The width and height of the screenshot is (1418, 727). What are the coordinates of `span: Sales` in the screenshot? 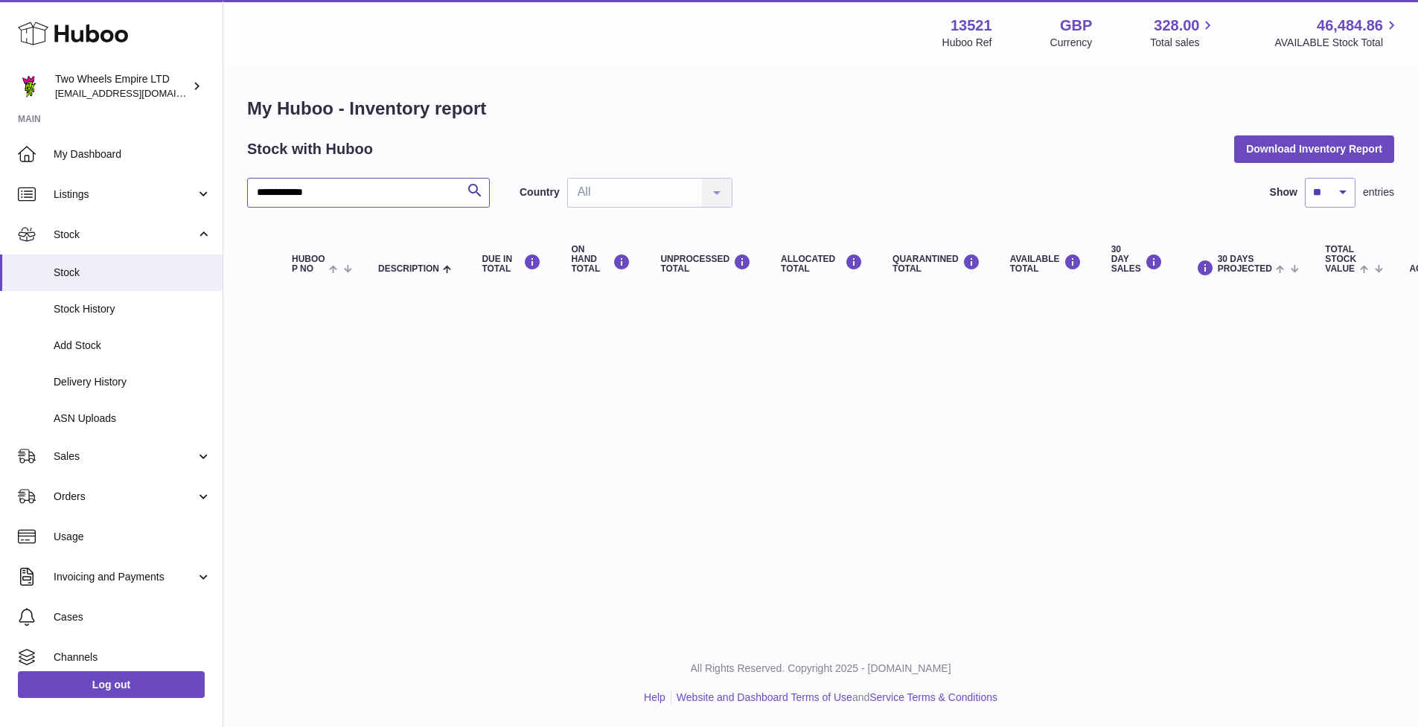 It's located at (124, 456).